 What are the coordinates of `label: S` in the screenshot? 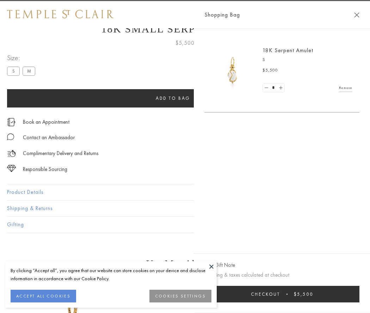 It's located at (13, 71).